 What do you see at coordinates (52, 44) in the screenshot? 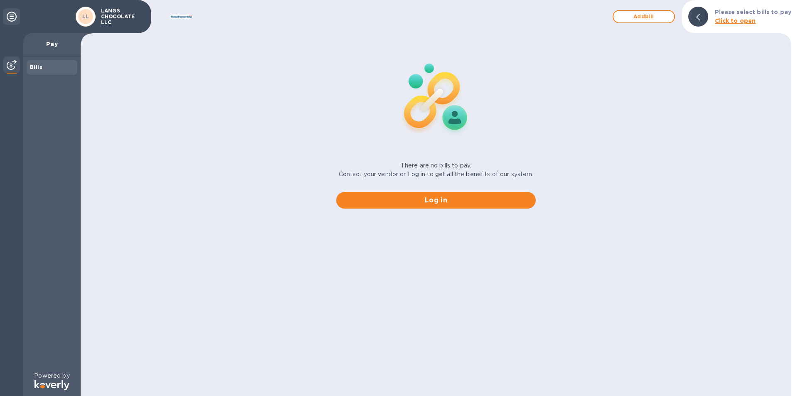
I see `p: Pay` at bounding box center [52, 44].